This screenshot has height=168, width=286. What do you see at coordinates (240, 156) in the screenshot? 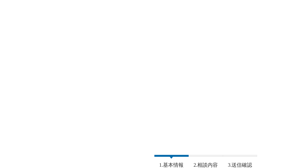
I see `span: 3` at bounding box center [240, 156].